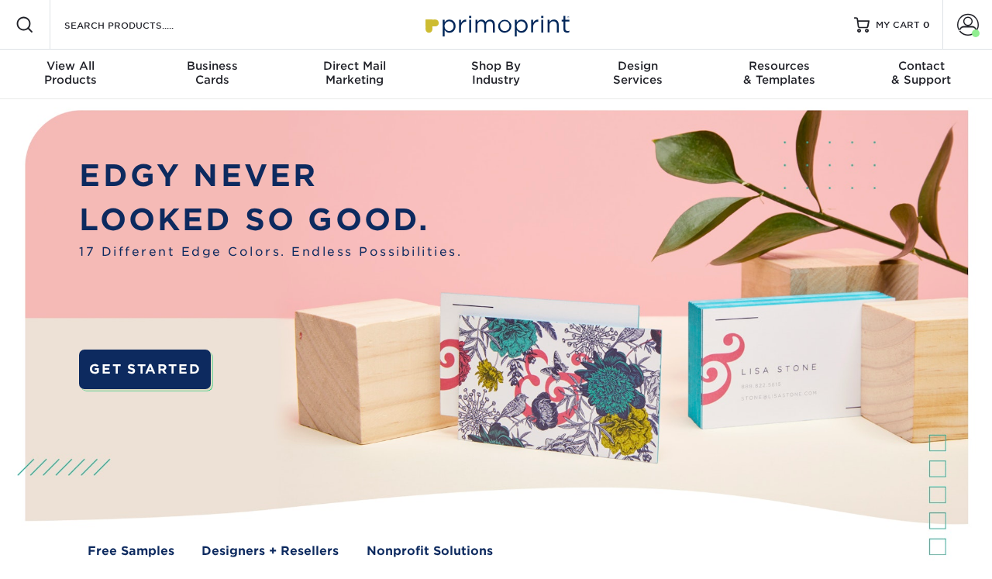 The height and width of the screenshot is (579, 992). Describe the element at coordinates (898, 25) in the screenshot. I see `span: MY CART` at that location.